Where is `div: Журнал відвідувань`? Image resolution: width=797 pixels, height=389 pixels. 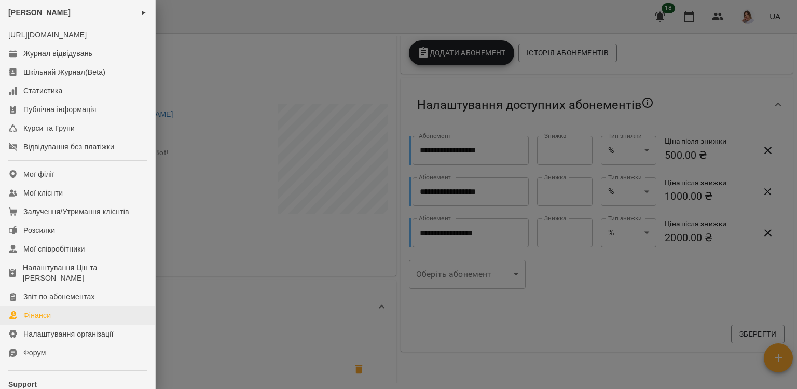 div: Журнал відвідувань is located at coordinates (58, 53).